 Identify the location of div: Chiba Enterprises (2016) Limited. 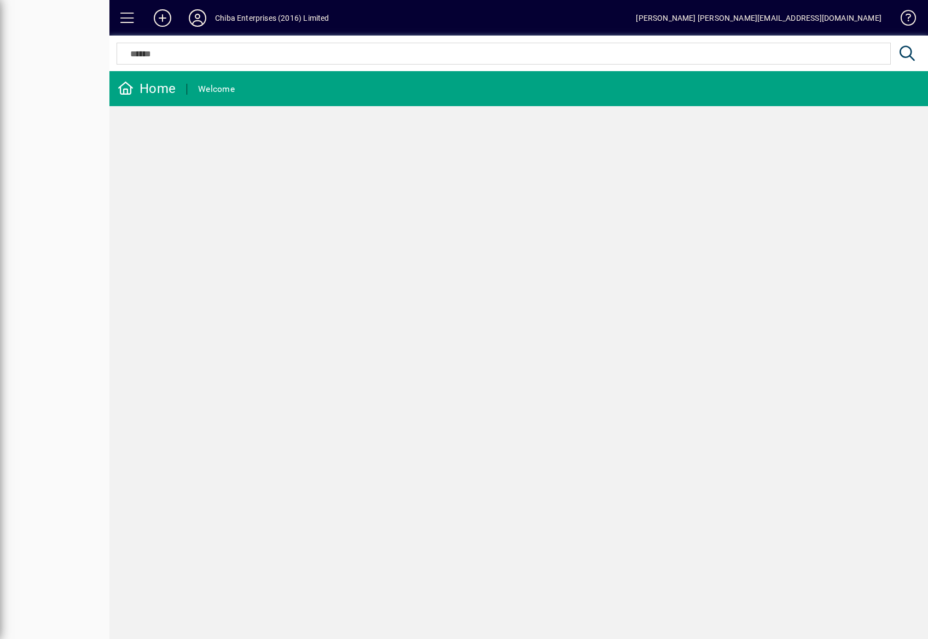
(272, 18).